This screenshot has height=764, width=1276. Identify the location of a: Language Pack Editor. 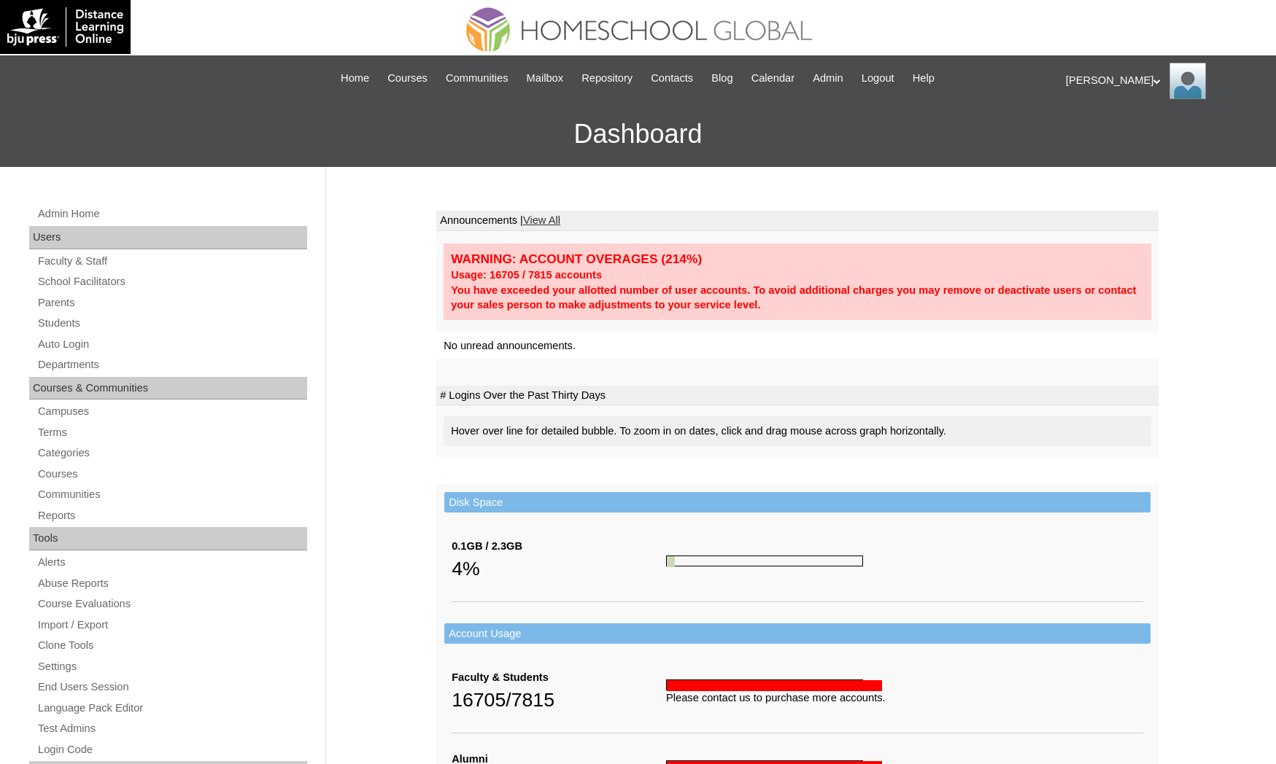
(171, 708).